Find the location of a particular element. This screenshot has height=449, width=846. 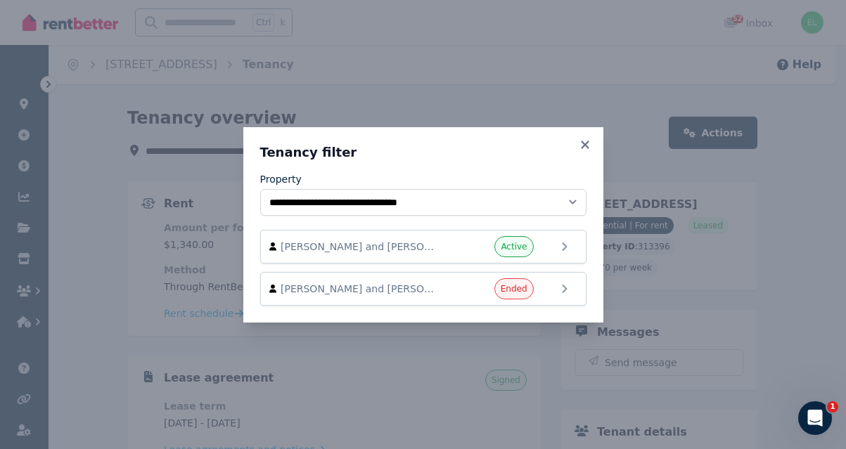

span: Active is located at coordinates (513, 247).